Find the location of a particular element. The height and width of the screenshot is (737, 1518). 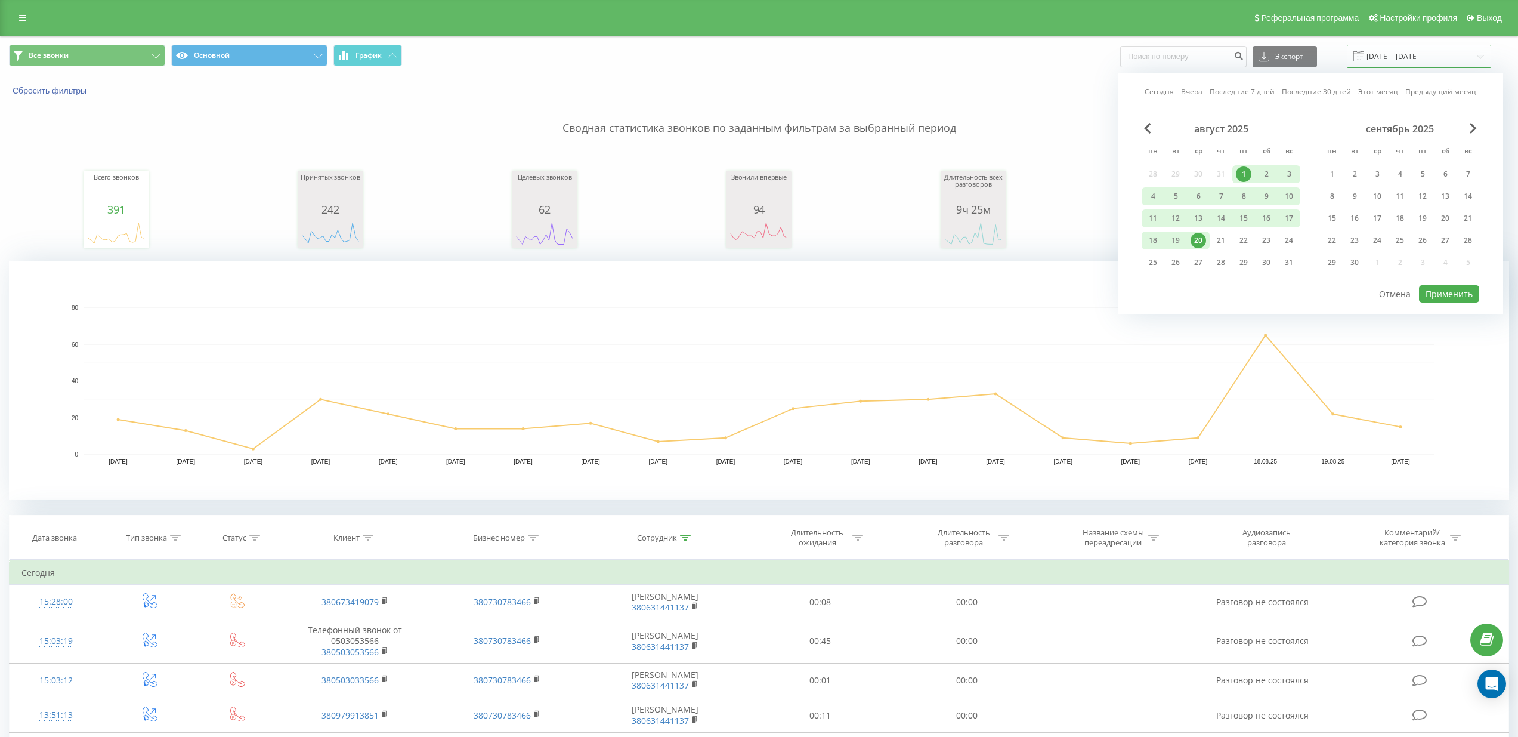

div: Дата звонка is located at coordinates (54, 537).